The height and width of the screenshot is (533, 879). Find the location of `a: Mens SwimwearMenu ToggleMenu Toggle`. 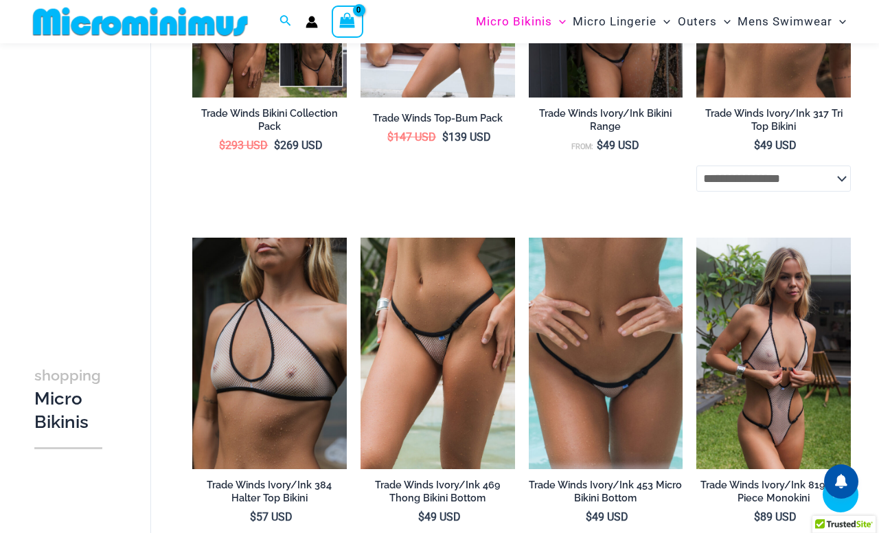

a: Mens SwimwearMenu ToggleMenu Toggle is located at coordinates (792, 21).